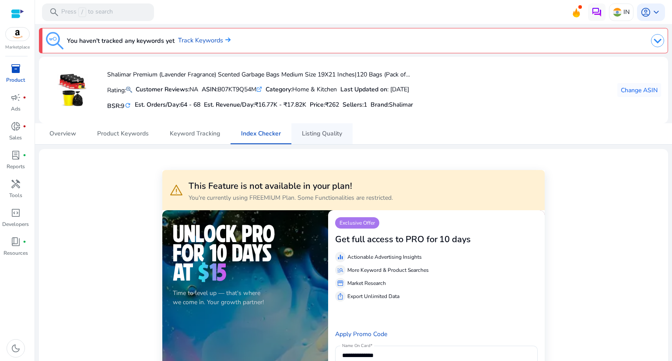 The image size is (672, 361). Describe the element at coordinates (324, 105) in the screenshot. I see `h5: Price:` at that location.